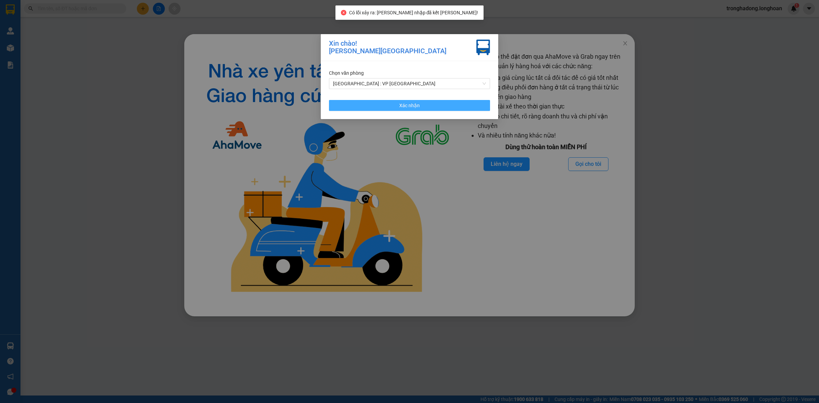  I want to click on span: close-circle, so click(344, 13).